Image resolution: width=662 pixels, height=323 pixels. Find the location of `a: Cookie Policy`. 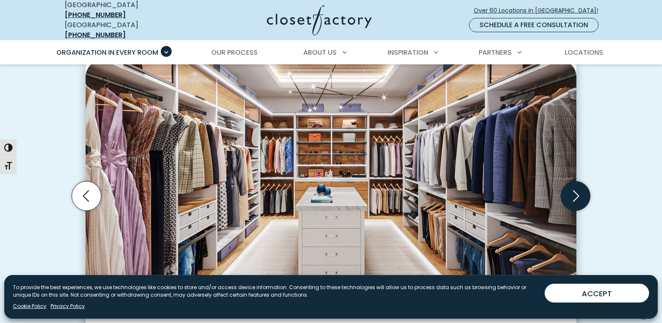

a: Cookie Policy is located at coordinates (30, 306).